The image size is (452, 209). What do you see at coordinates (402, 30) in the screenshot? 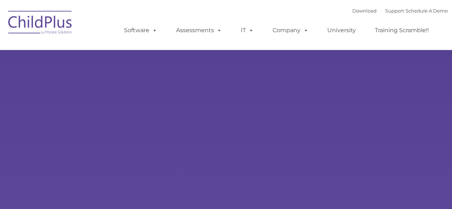
I see `a: Training Scramble!!` at bounding box center [402, 30].